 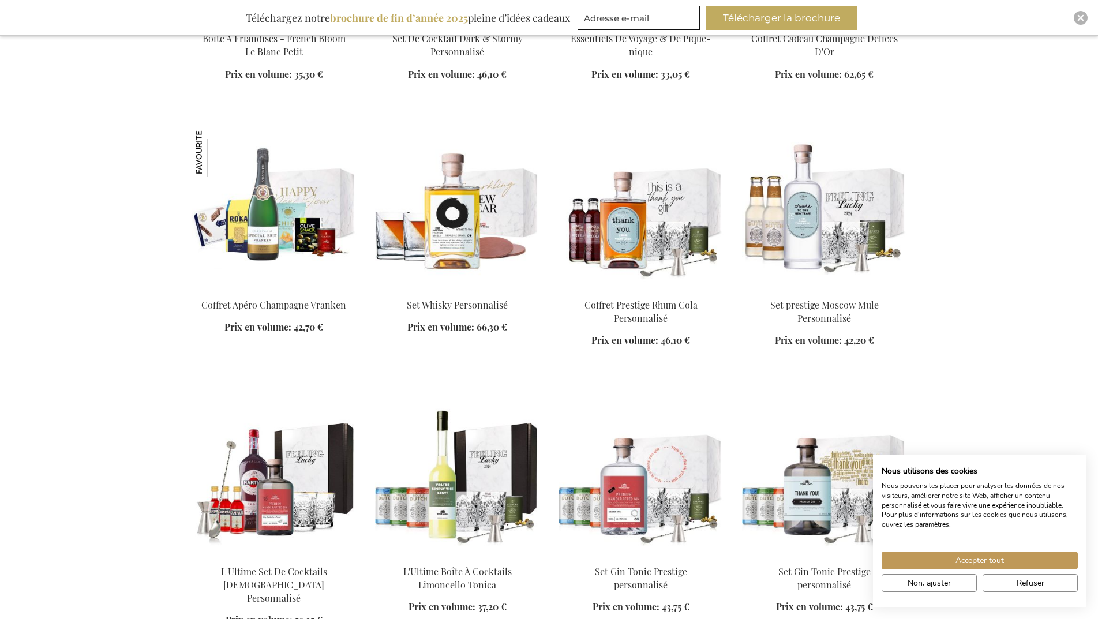 I want to click on img: Gepersonaliseerde Moscow Mule Prestige Set, so click(x=824, y=208).